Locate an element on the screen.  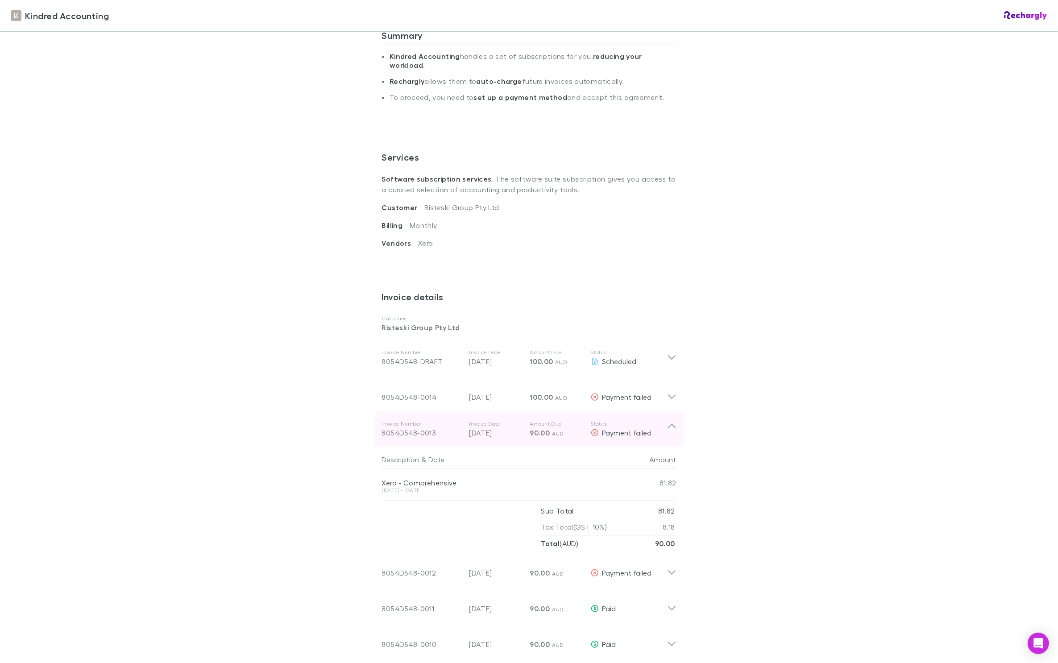
h3: Summary is located at coordinates (529, 37).